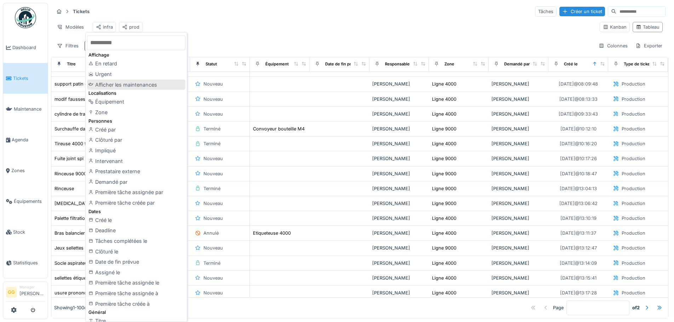 This screenshot has width=674, height=322. Describe the element at coordinates (136, 252) in the screenshot. I see `div: Clôturé le` at that location.